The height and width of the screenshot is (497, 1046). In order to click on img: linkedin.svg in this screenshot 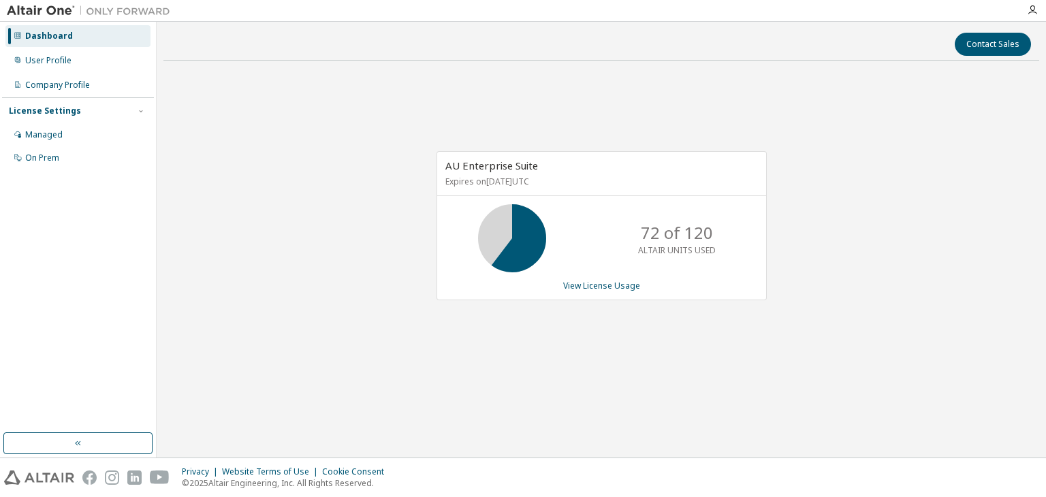, I will do `click(134, 477)`.